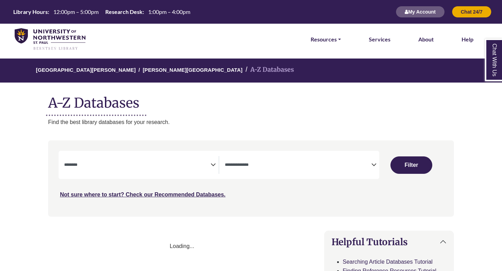  I want to click on button: Helpful Tutorials, so click(389, 242).